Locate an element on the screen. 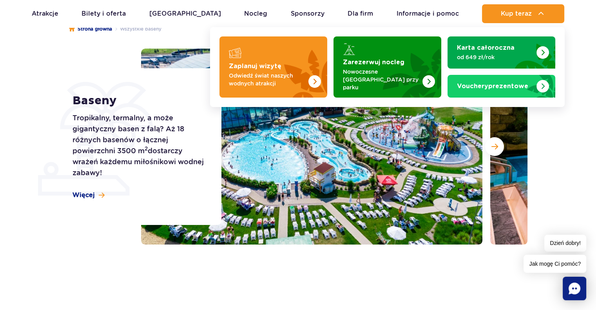 This screenshot has height=310, width=596. a: Dla firm is located at coordinates (360, 14).